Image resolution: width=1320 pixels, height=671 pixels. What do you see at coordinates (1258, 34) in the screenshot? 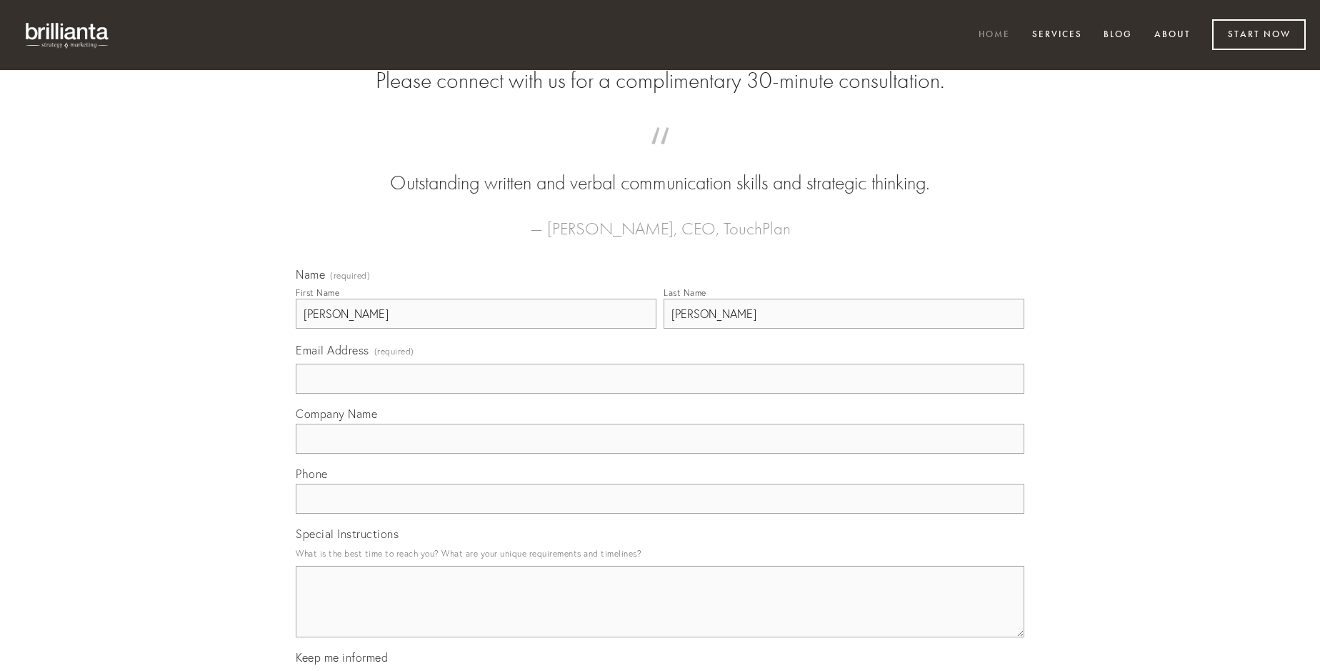
I see `a: Start Now` at bounding box center [1258, 34].